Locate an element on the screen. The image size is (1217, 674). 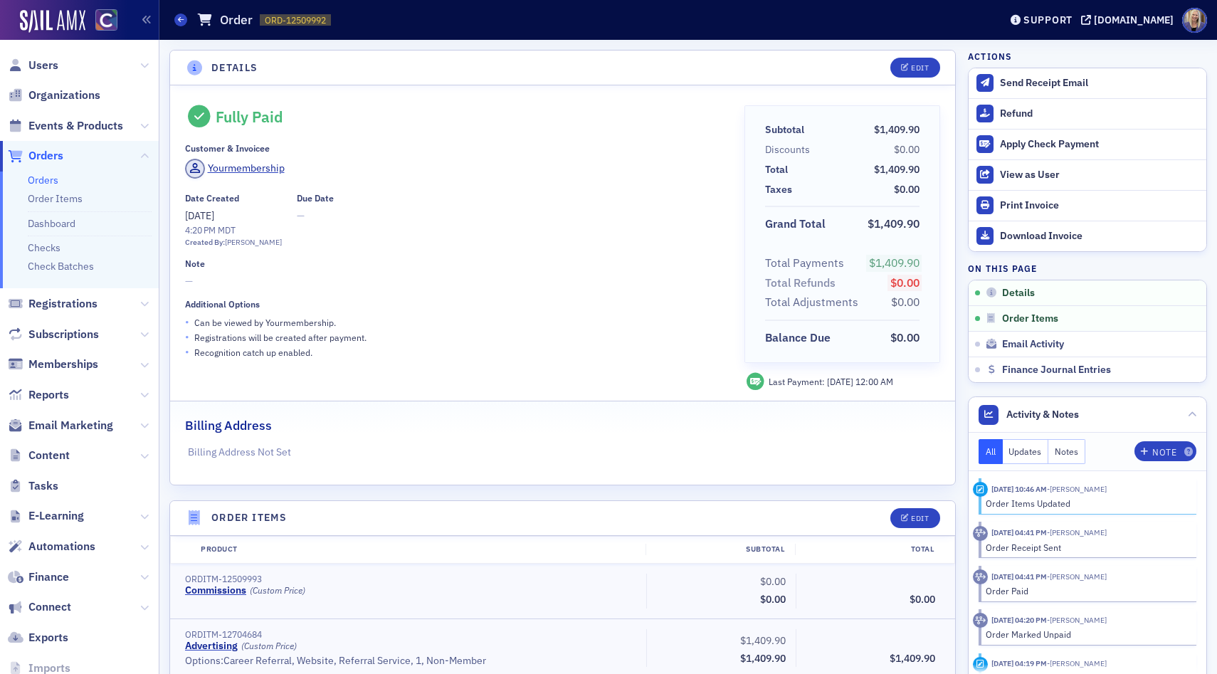
span: Users is located at coordinates (43, 65).